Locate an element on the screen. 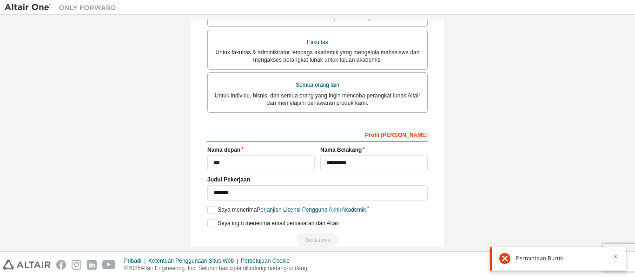 This screenshot has height=278, width=635. font: Judul Pekerjaan is located at coordinates (229, 180).